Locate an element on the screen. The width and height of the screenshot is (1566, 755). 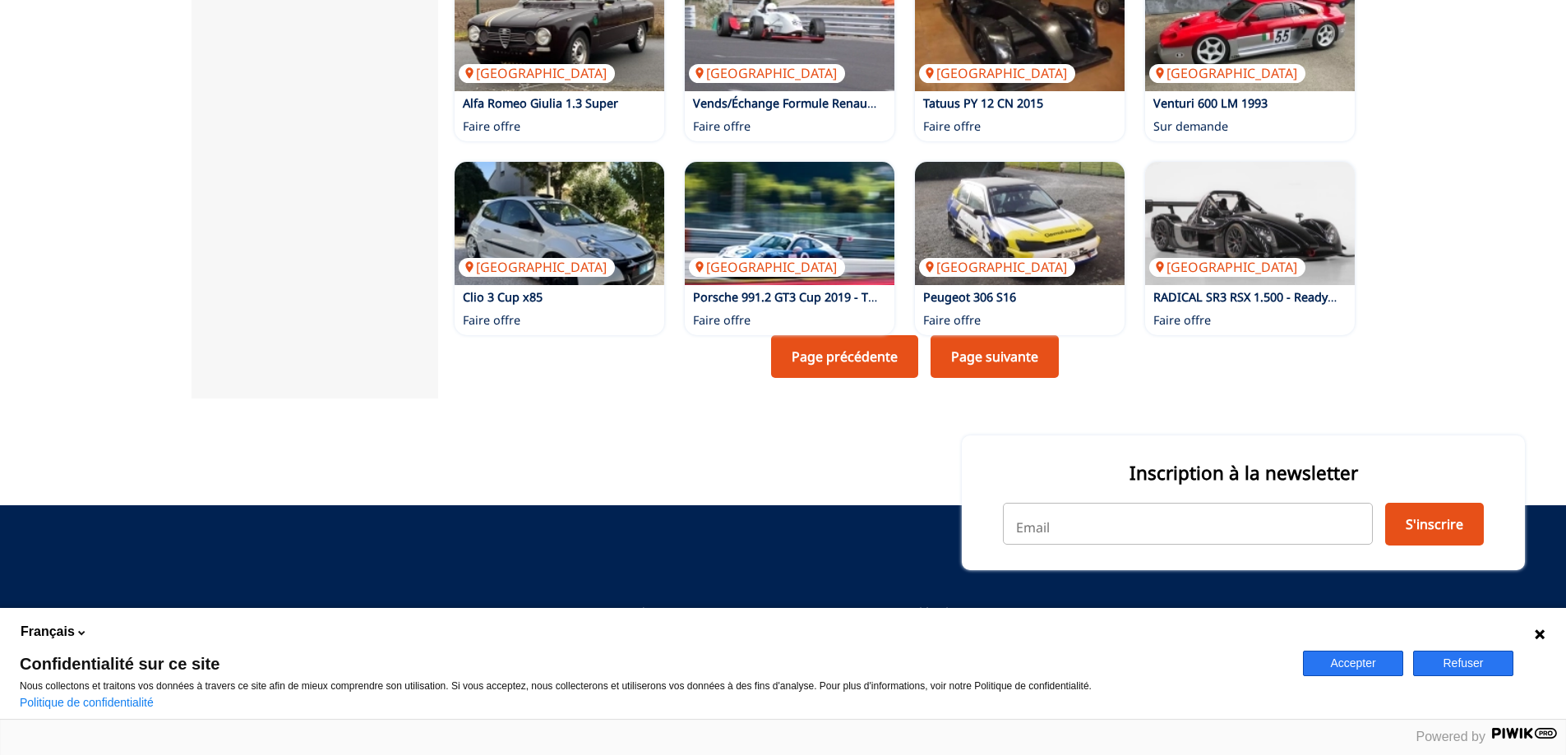
a: Venturi 600 LM 1993 is located at coordinates (1210, 103).